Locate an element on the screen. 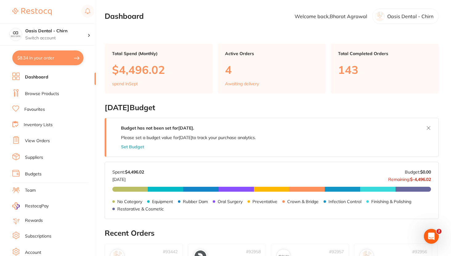  a: Favourites is located at coordinates (34, 110).